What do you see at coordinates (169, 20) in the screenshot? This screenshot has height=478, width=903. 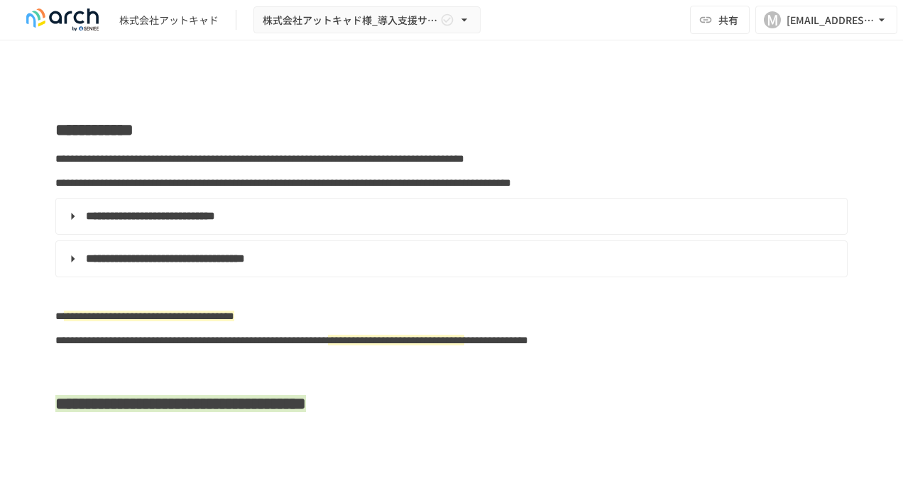 I see `div: 株式会社アットキャド` at bounding box center [169, 20].